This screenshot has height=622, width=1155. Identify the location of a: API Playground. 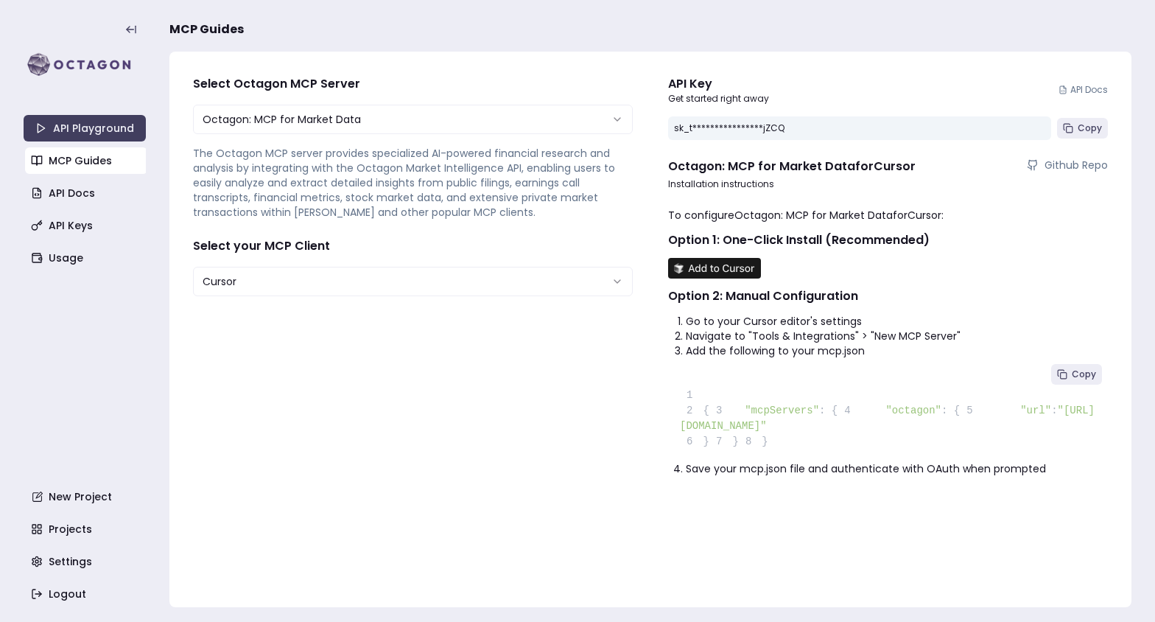
(85, 128).